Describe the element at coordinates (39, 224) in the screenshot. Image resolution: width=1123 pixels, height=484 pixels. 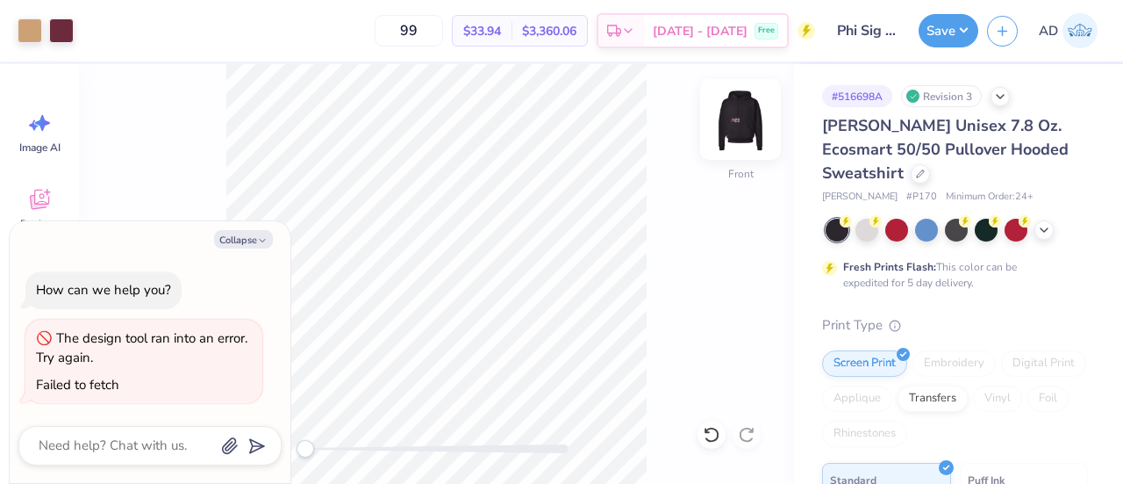
I see `span: Designs` at that location.